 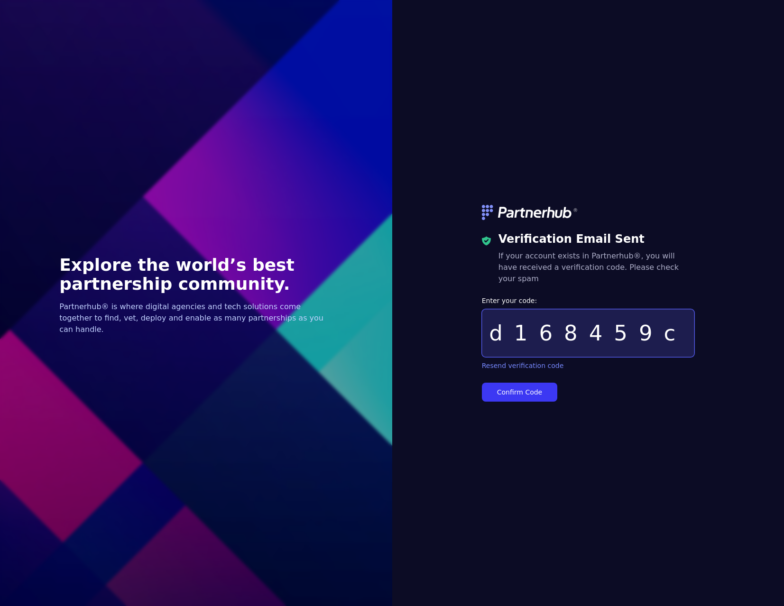 I want to click on a: Resend verification code, so click(x=523, y=366).